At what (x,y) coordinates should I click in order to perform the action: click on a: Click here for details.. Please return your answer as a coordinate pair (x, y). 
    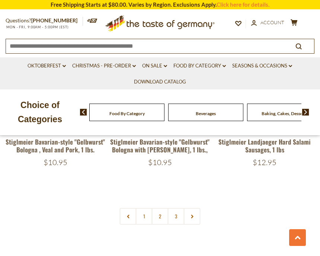
    Looking at the image, I should click on (243, 4).